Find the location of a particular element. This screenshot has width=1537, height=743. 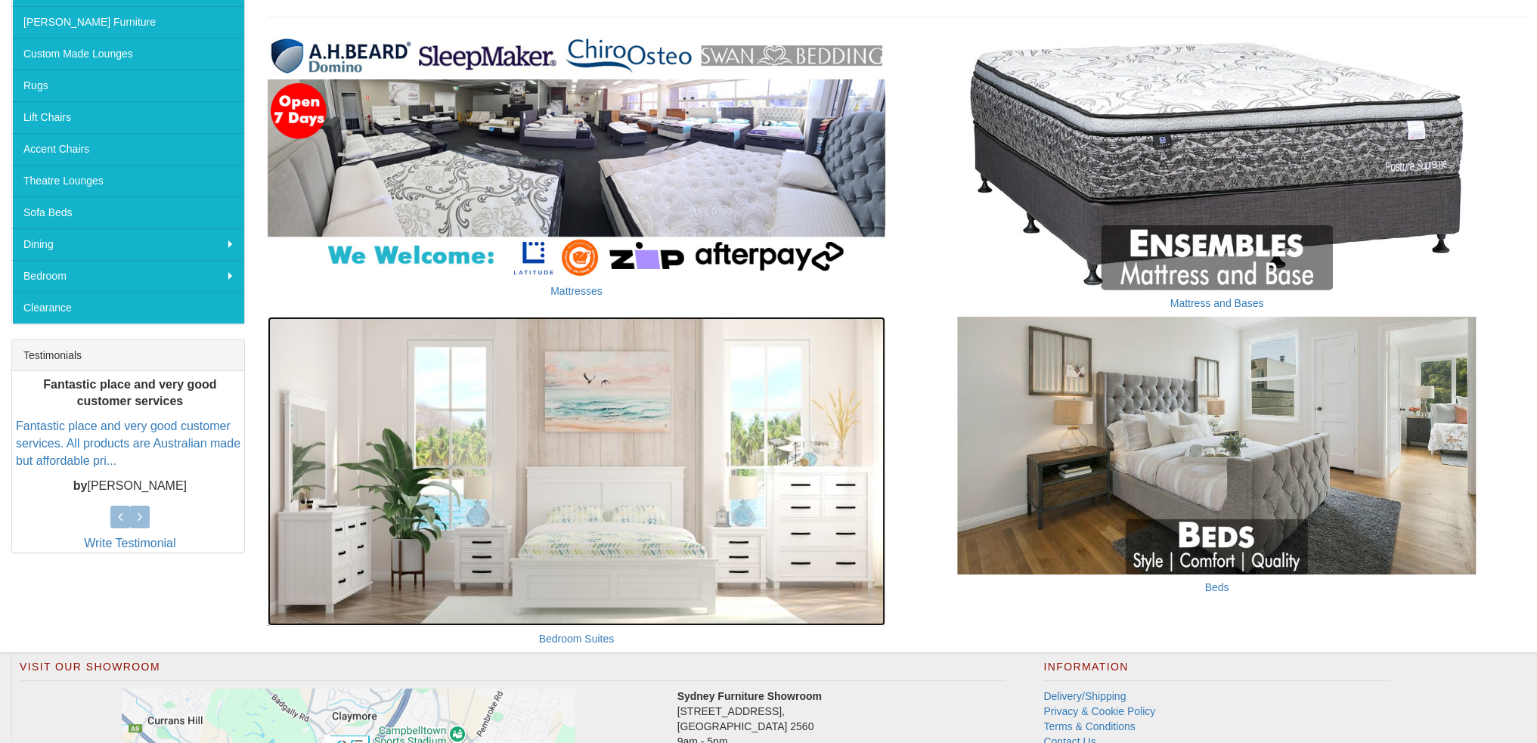

a: Accent Chairs is located at coordinates (128, 149).